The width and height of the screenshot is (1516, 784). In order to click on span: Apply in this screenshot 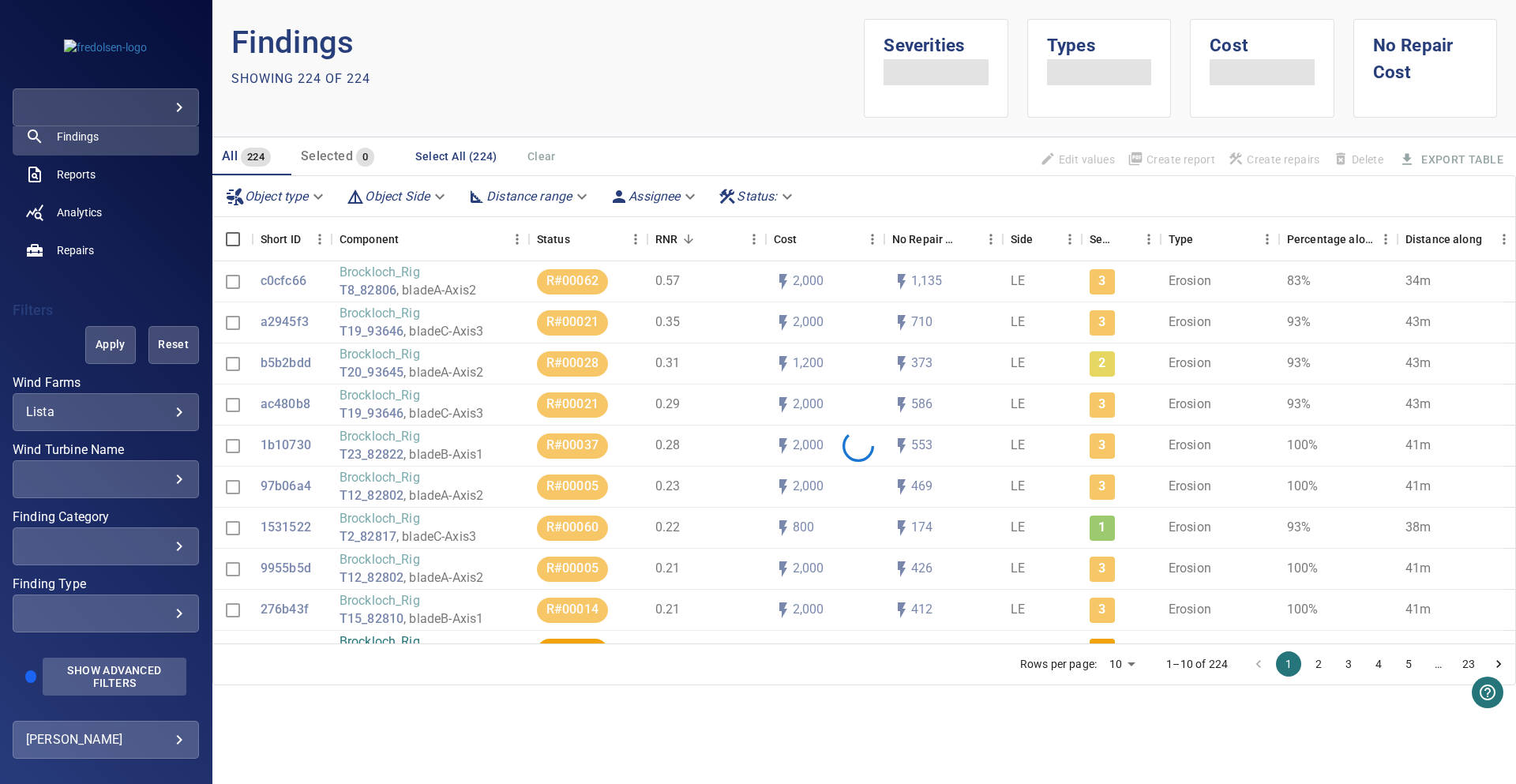, I will do `click(111, 344)`.